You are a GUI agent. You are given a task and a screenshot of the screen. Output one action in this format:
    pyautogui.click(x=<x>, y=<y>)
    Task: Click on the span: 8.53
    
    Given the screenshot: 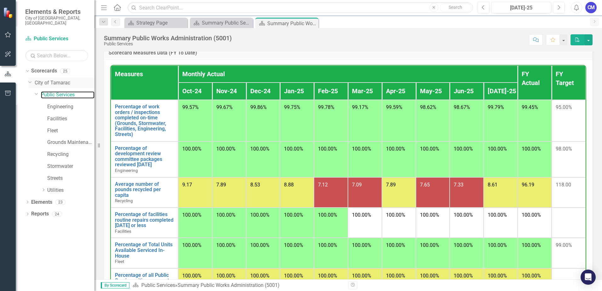 What is the action you would take?
    pyautogui.click(x=255, y=184)
    